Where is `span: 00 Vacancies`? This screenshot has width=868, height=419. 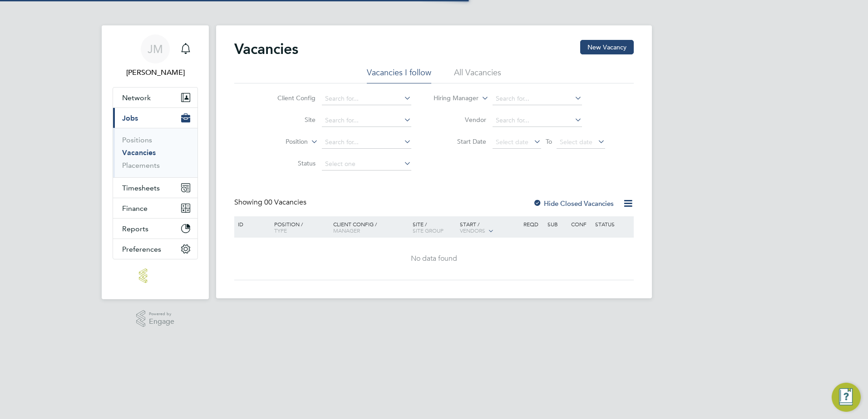
span: 00 Vacancies is located at coordinates (285, 202).